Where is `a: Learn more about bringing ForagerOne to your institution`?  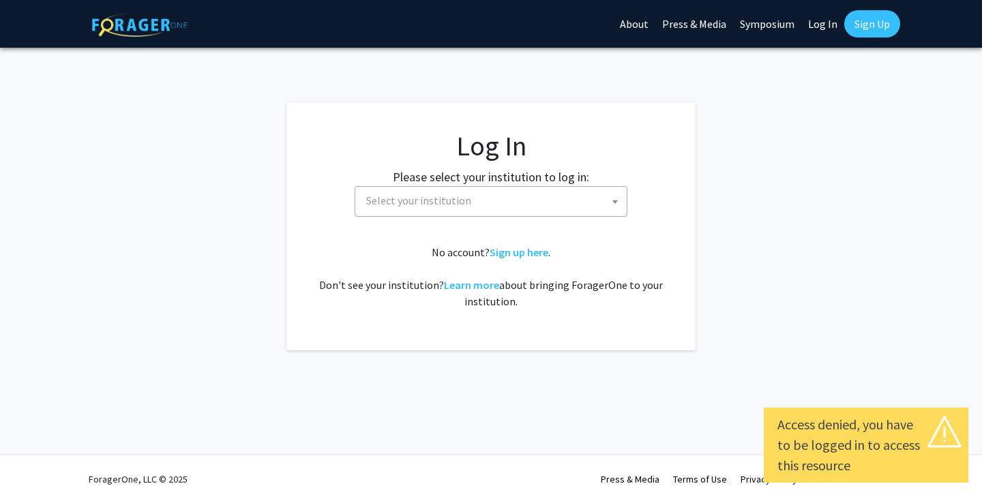 a: Learn more about bringing ForagerOne to your institution is located at coordinates (471, 285).